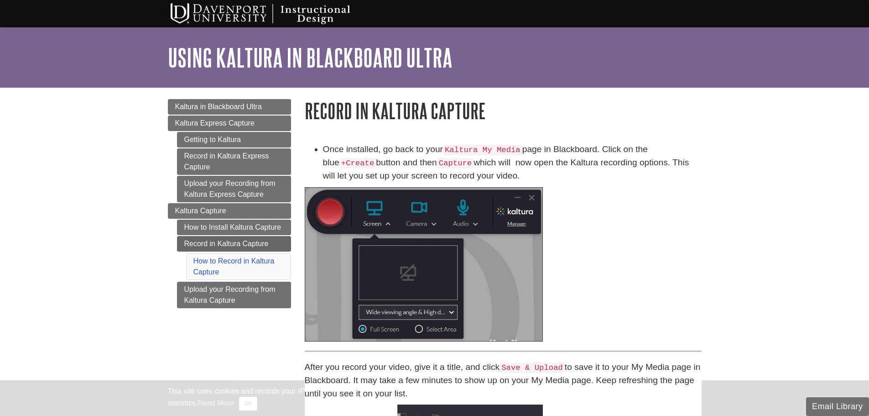 The height and width of the screenshot is (416, 869). Describe the element at coordinates (234, 295) in the screenshot. I see `a: Upload your Recording from Kaltura Capture` at that location.